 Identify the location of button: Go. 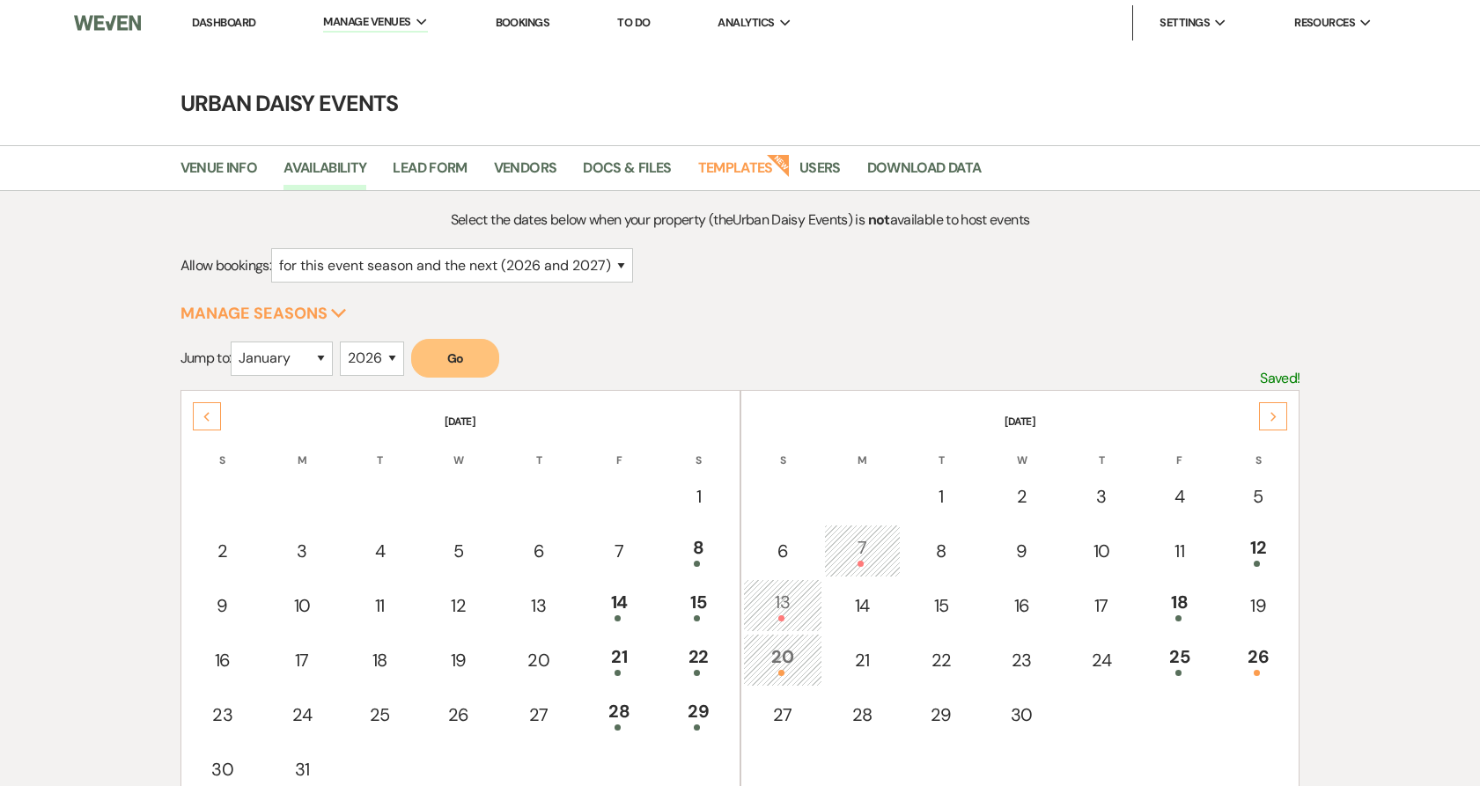
(455, 358).